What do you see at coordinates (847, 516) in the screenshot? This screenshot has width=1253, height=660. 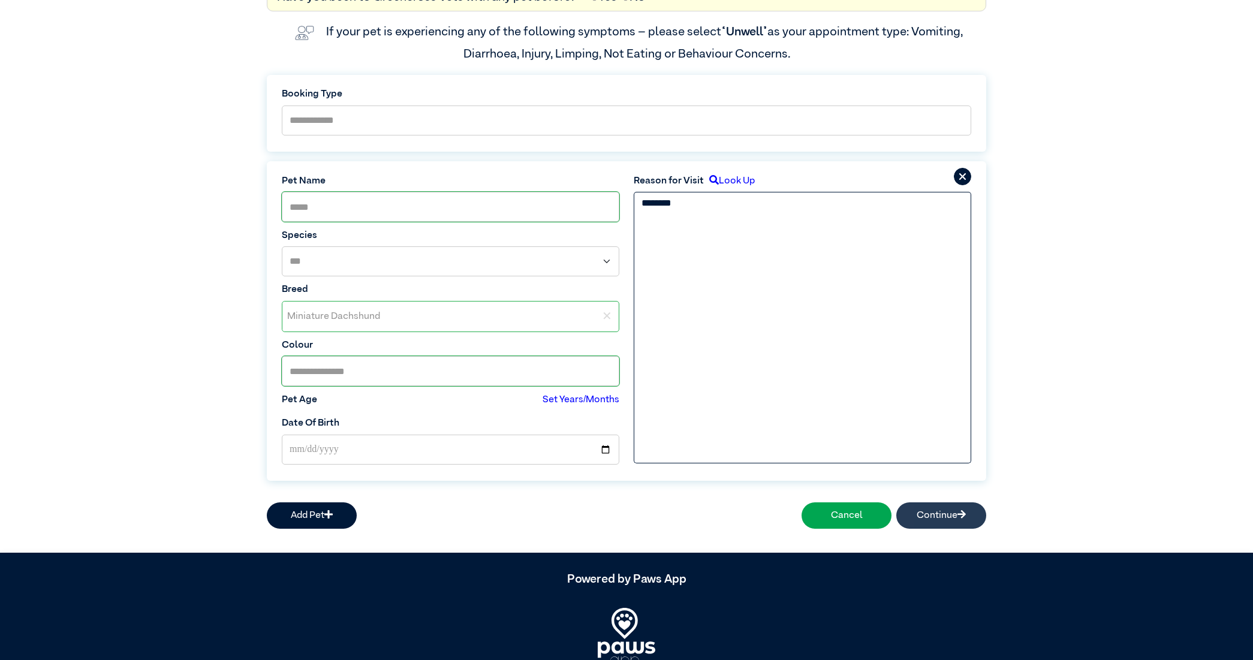 I see `button: Cancel` at bounding box center [847, 516].